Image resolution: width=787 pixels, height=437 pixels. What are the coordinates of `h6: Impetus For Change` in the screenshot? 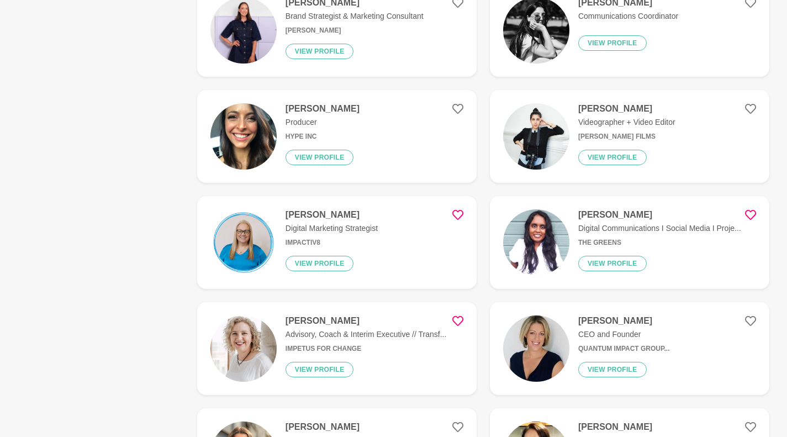 It's located at (366, 349).